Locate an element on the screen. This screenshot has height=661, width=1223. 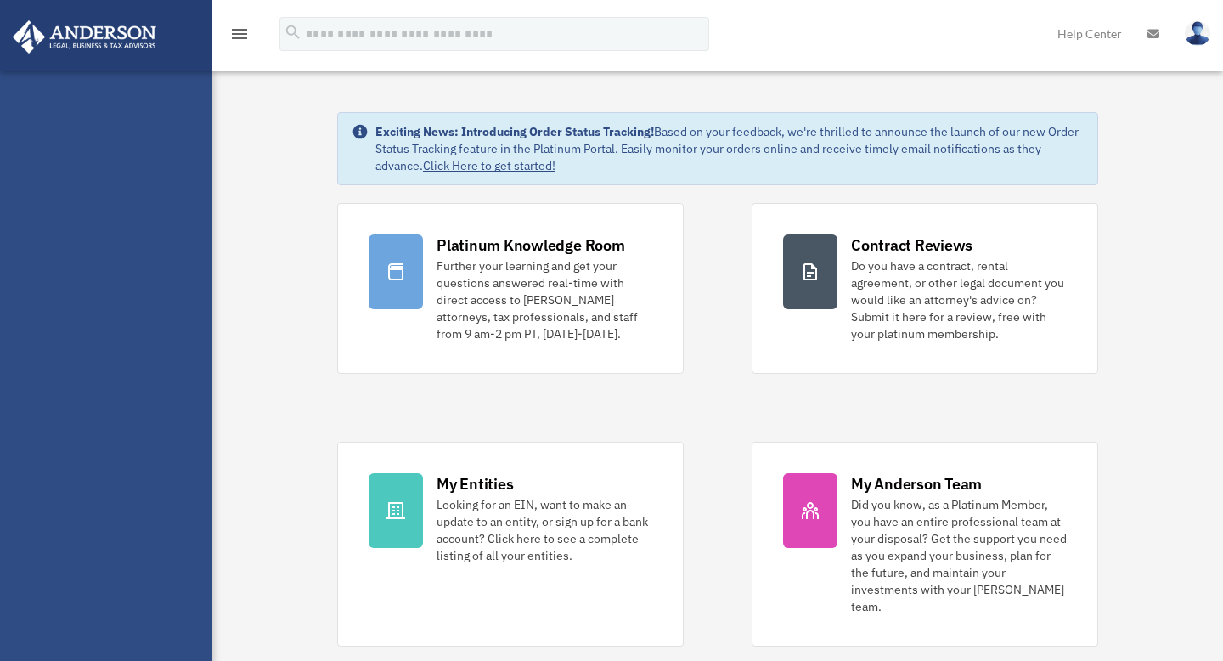
a: My Entities Looking for an EIN, want to make an update to an entity, or sign up for a bank accoun... is located at coordinates (510, 544).